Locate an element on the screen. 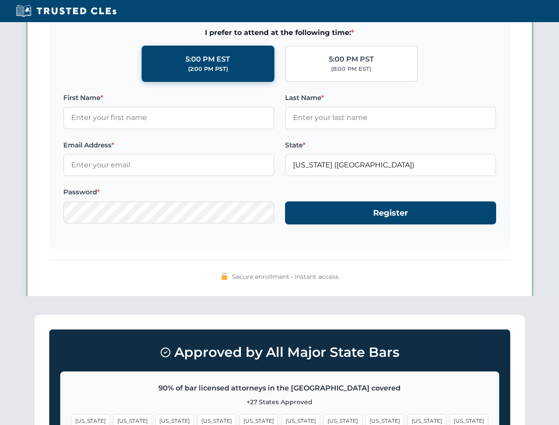  label: Email Address is located at coordinates (169, 145).